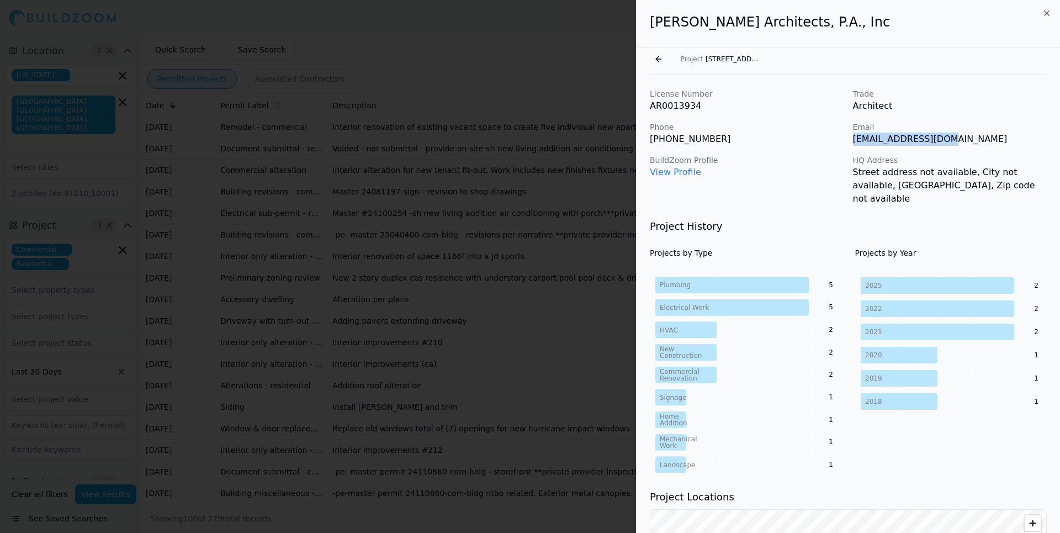 This screenshot has height=533, width=1060. Describe the element at coordinates (873, 285) in the screenshot. I see `tspan: 2025` at that location.